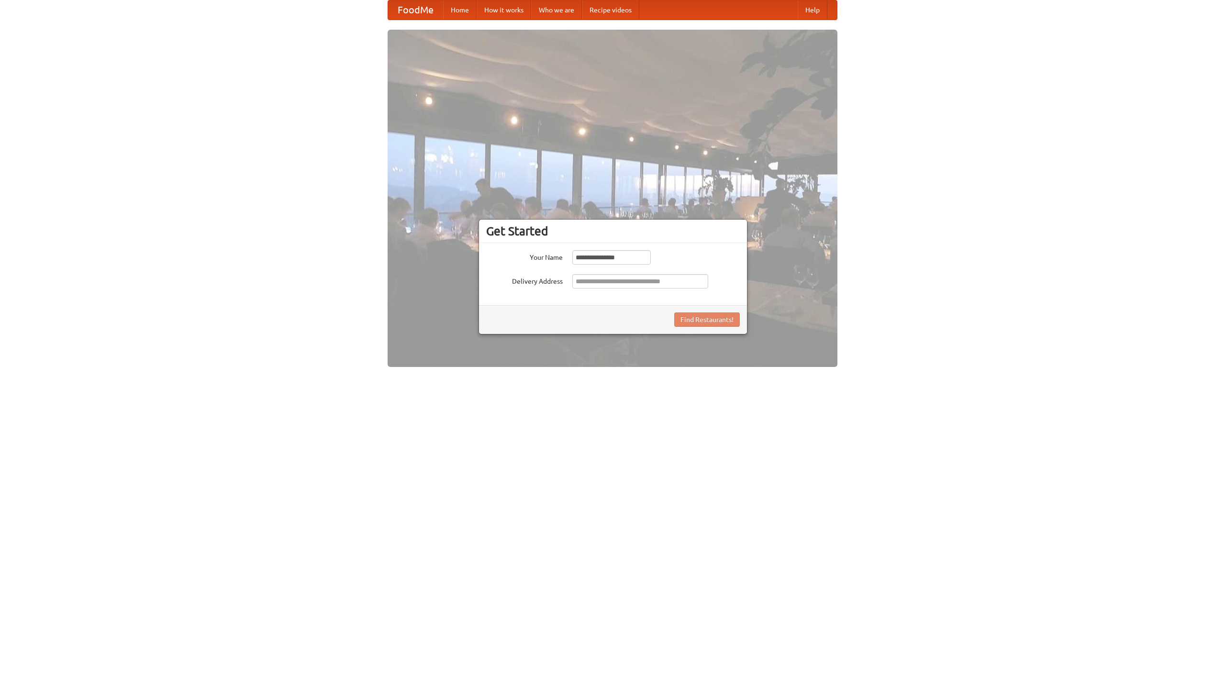 The height and width of the screenshot is (677, 1225). What do you see at coordinates (611, 10) in the screenshot?
I see `a: Recipe videos` at bounding box center [611, 10].